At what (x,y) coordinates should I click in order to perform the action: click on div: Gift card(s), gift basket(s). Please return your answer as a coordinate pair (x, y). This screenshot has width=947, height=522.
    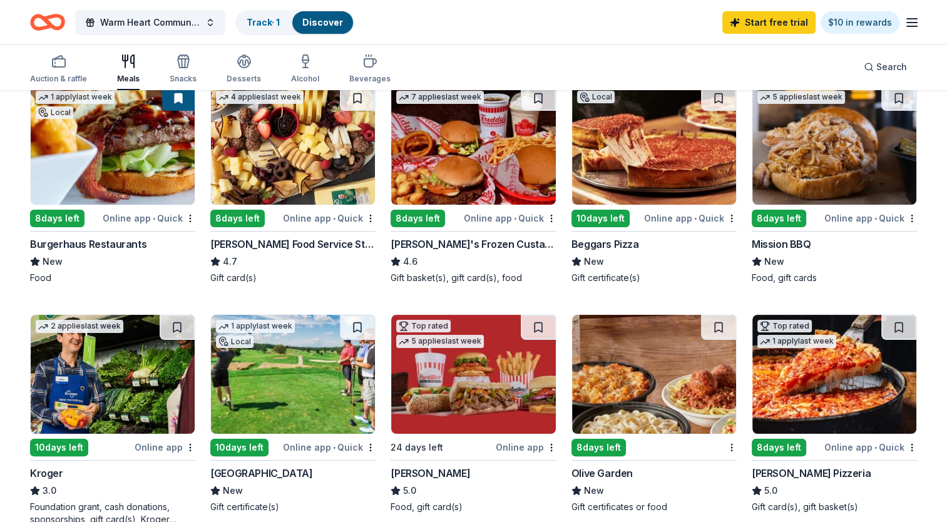
    Looking at the image, I should click on (834, 507).